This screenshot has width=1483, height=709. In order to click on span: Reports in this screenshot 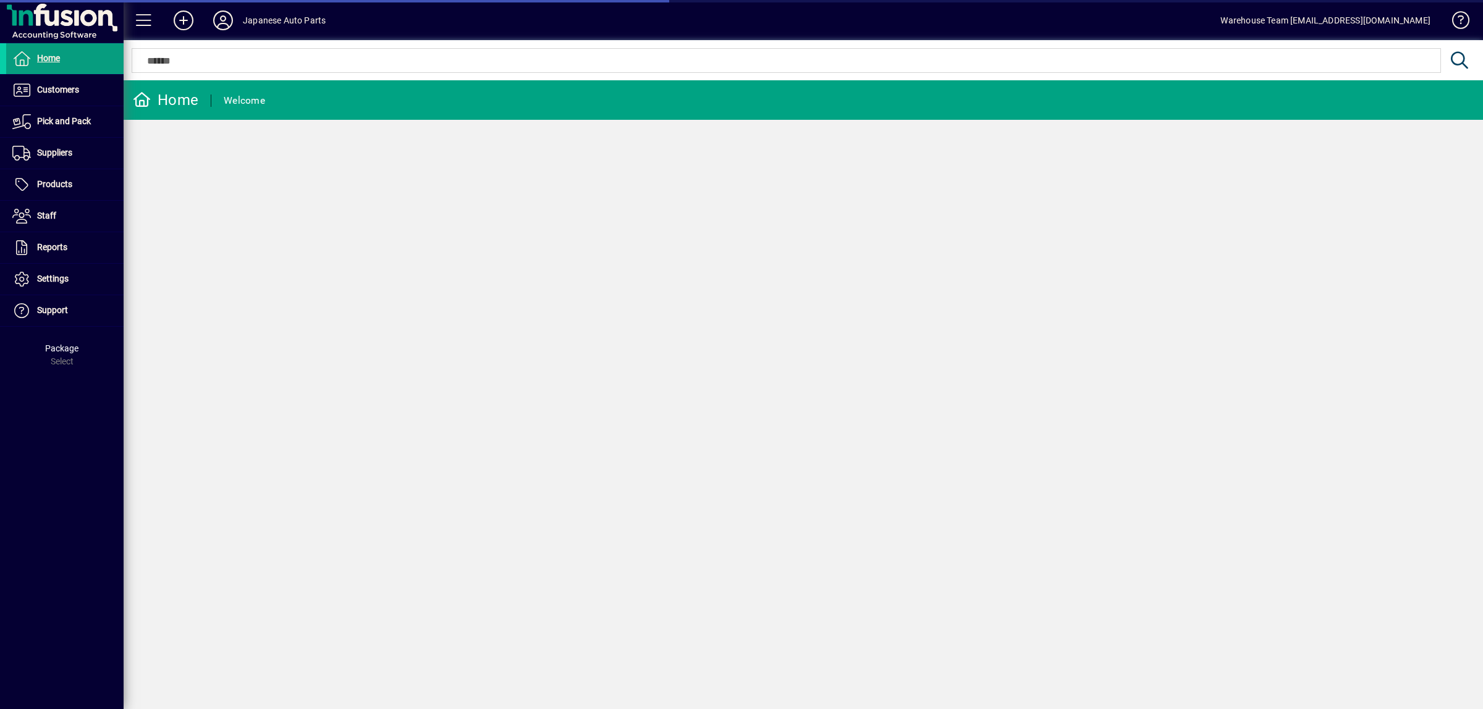, I will do `click(52, 247)`.